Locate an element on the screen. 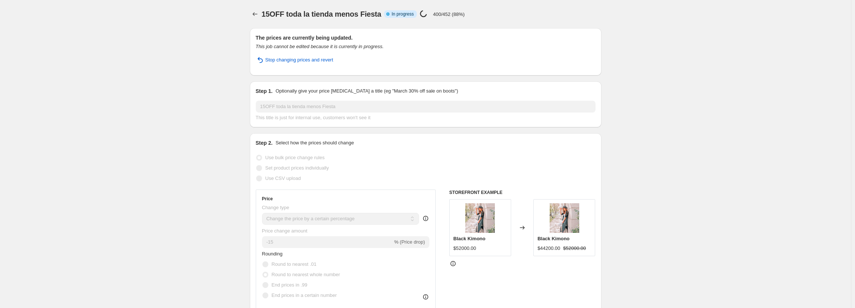  span: End prices in a certain number is located at coordinates (304, 295).